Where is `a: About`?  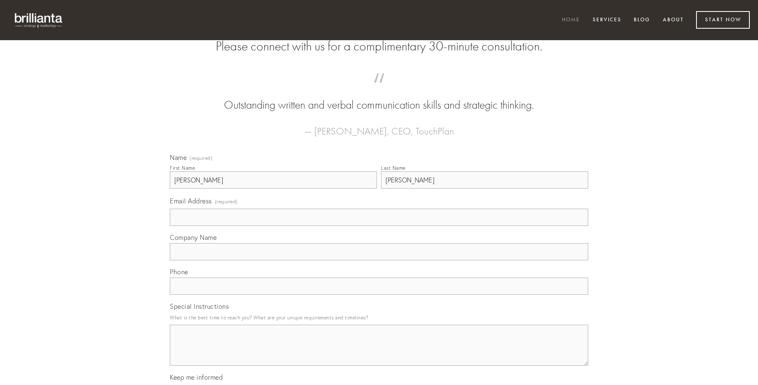
a: About is located at coordinates (673, 20).